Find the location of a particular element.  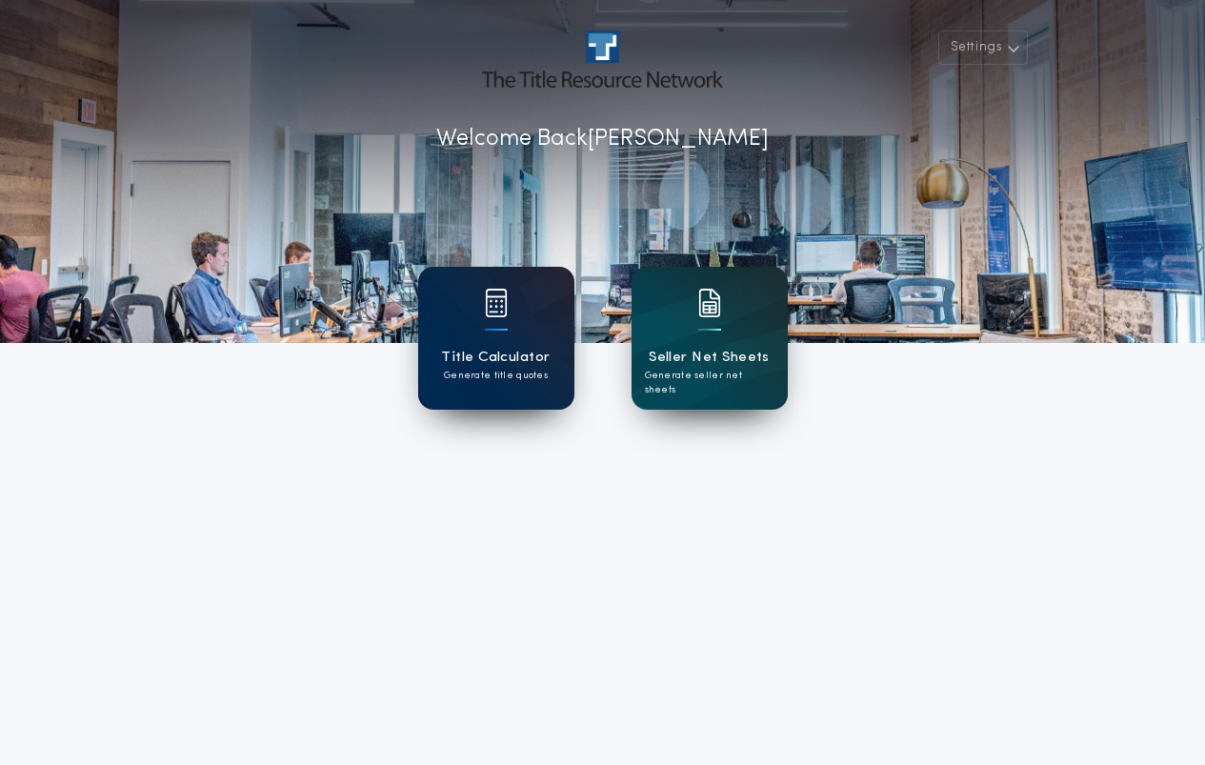

p: Generate title quotes is located at coordinates (496, 375).